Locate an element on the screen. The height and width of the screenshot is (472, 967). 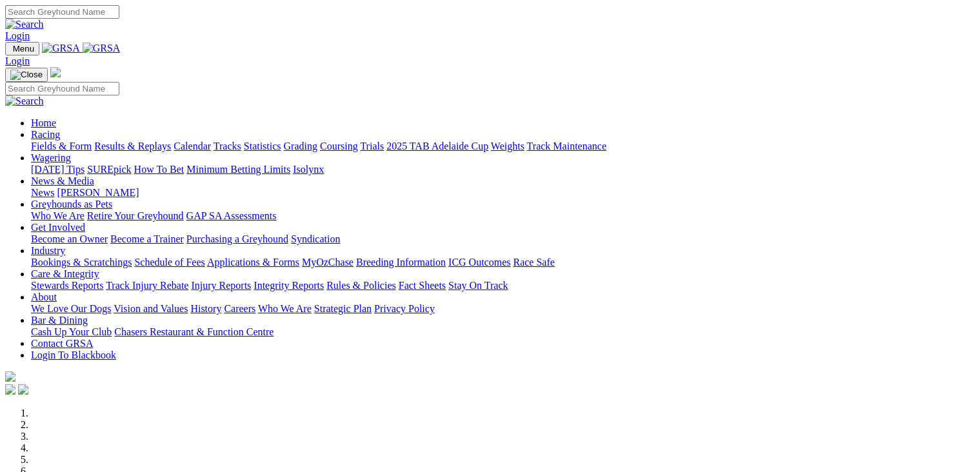
a: News is located at coordinates (43, 192).